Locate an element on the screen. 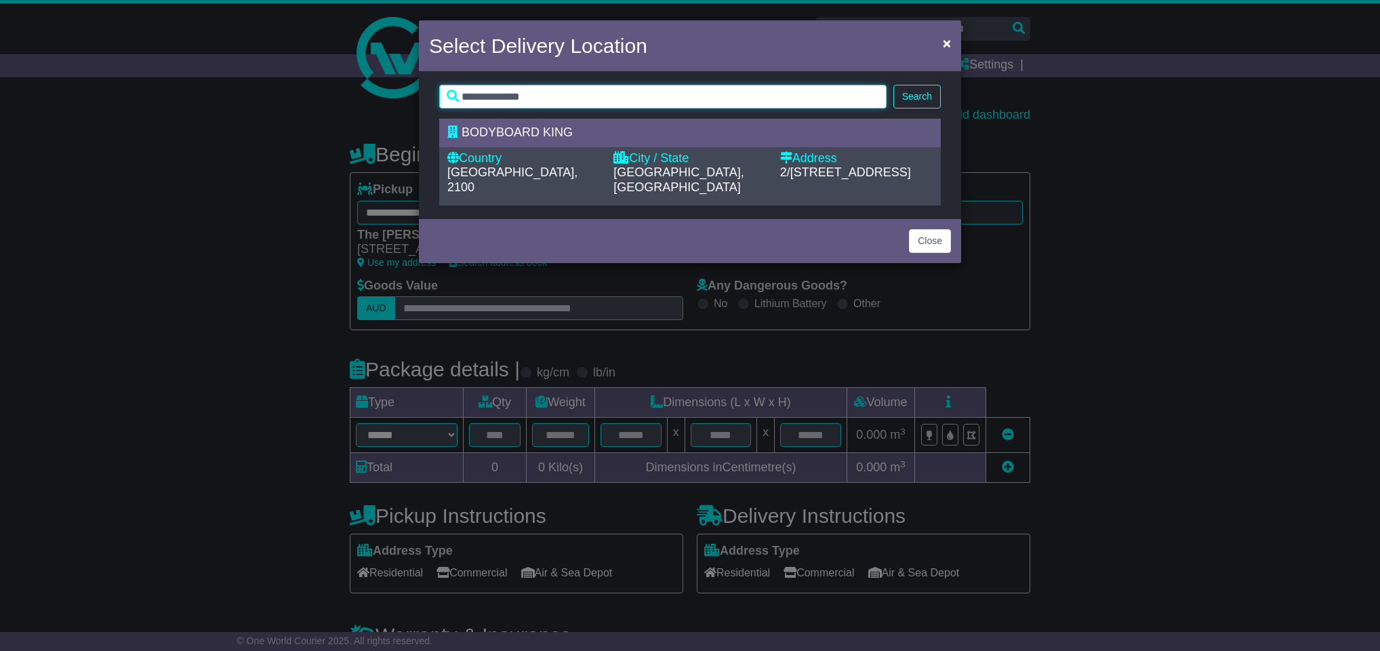 The width and height of the screenshot is (1380, 651). button: Search is located at coordinates (917, 96).